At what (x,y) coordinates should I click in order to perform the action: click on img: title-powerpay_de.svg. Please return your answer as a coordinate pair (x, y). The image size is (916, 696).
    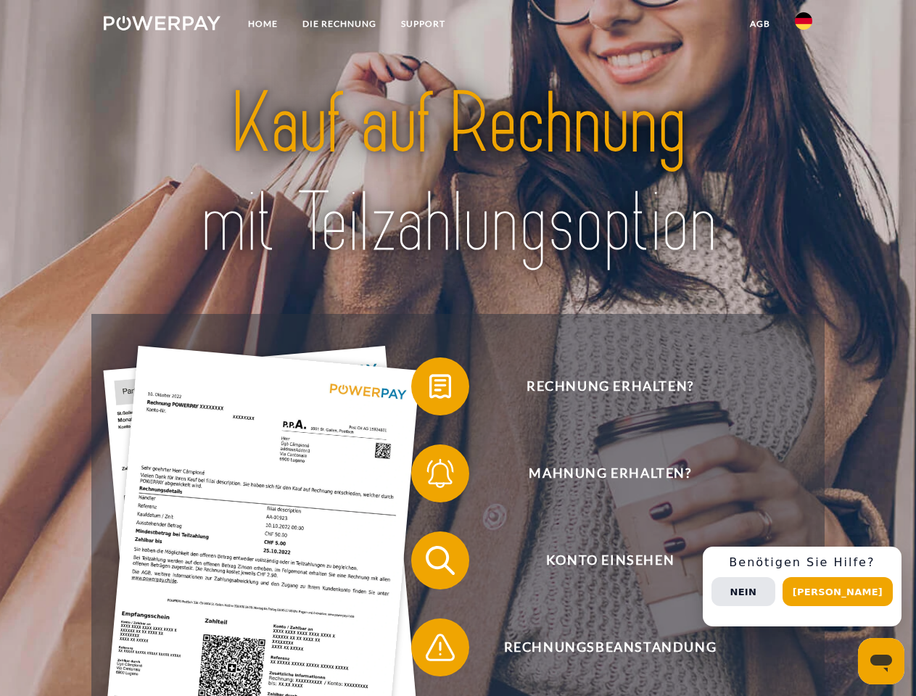
    Looking at the image, I should click on (457, 173).